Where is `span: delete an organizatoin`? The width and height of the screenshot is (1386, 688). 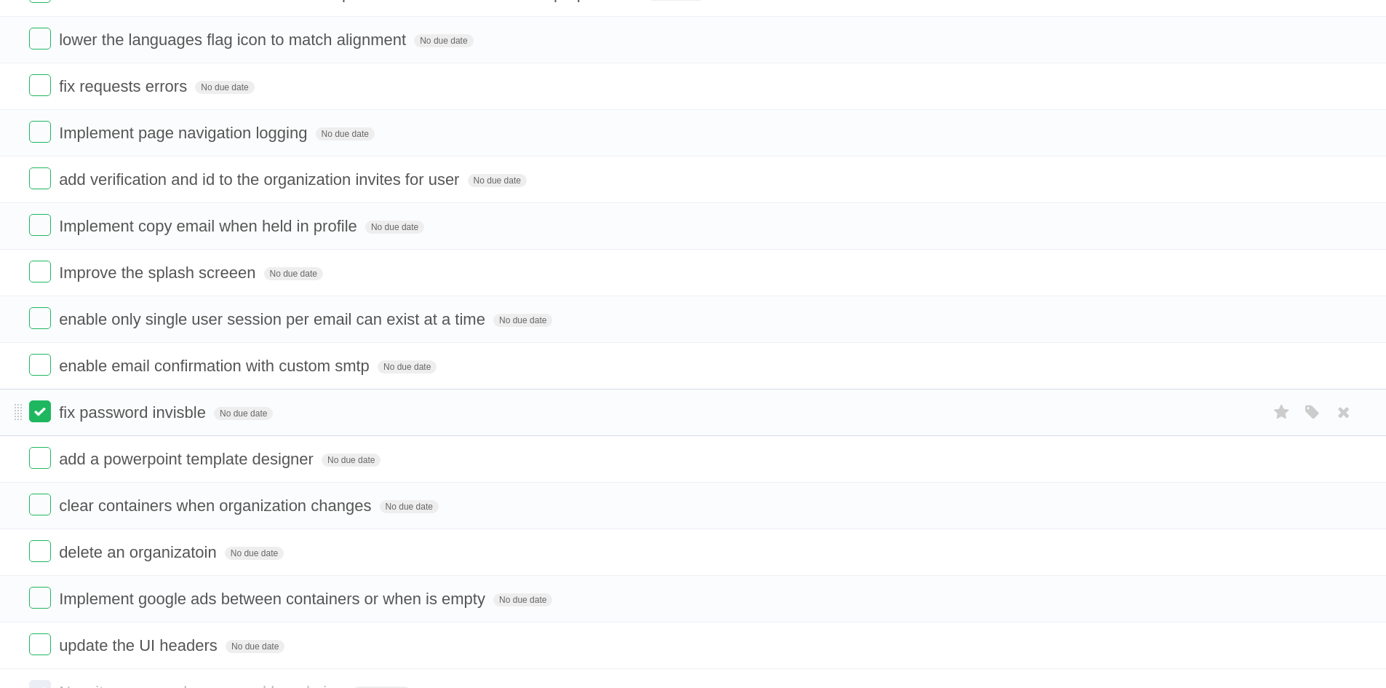
span: delete an organizatoin is located at coordinates (140, 552).